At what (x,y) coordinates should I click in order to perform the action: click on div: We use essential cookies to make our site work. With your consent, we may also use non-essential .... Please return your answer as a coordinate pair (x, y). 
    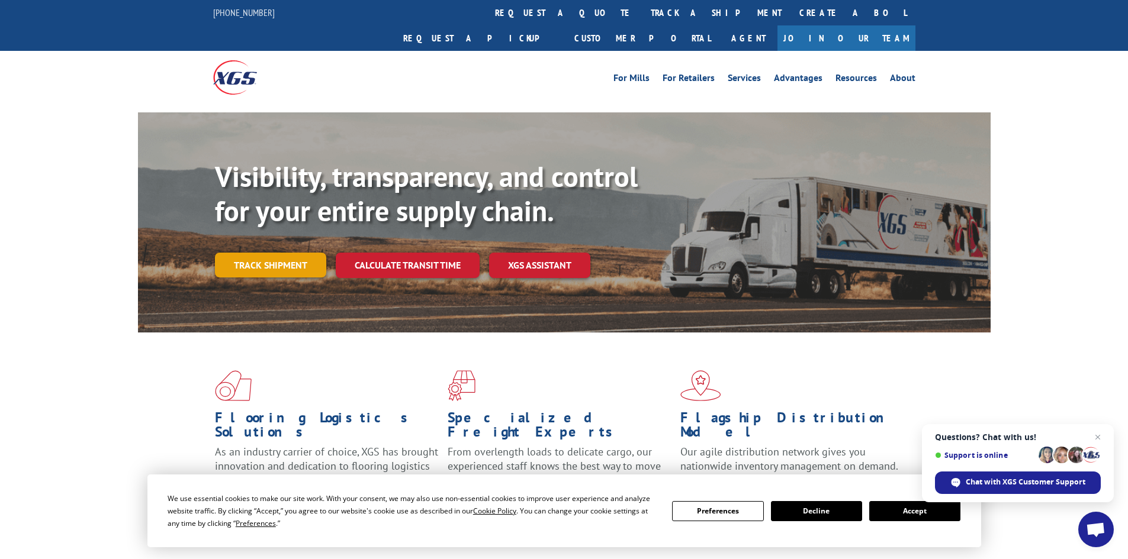
    Looking at the image, I should click on (413, 511).